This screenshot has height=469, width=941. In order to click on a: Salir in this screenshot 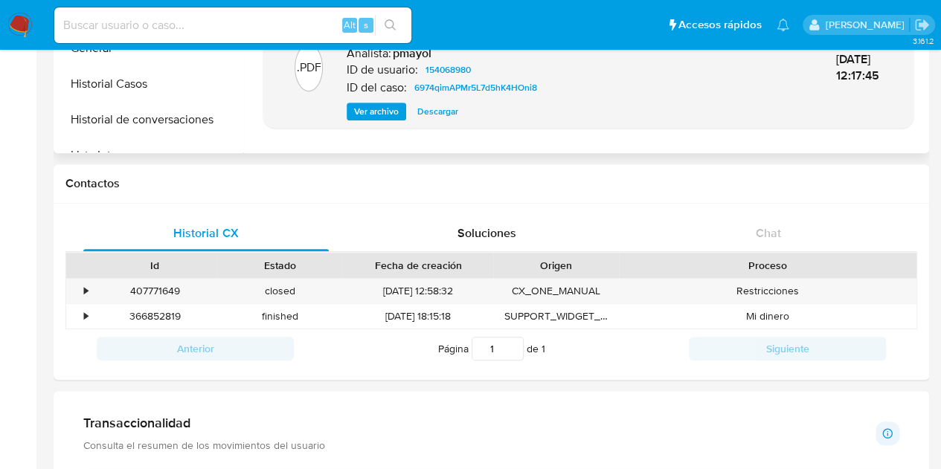, I will do `click(921, 25)`.